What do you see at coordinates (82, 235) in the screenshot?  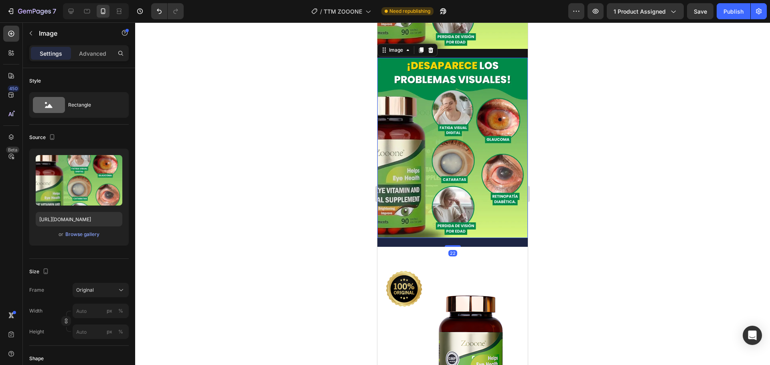 I see `button: Browse gallery` at bounding box center [82, 235].